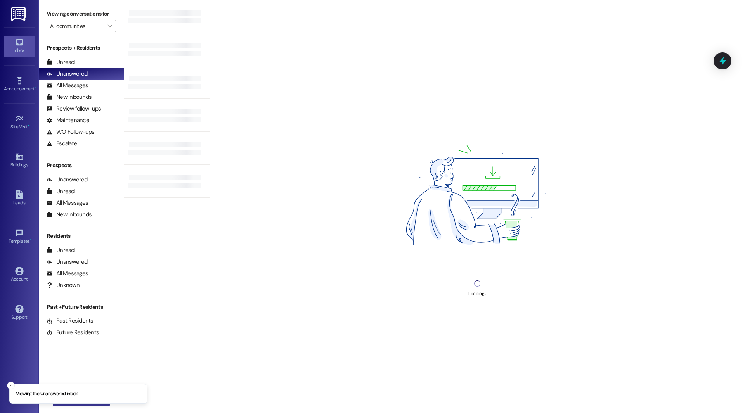 The image size is (745, 413). Describe the element at coordinates (74, 109) in the screenshot. I see `div: Review follow-ups` at that location.